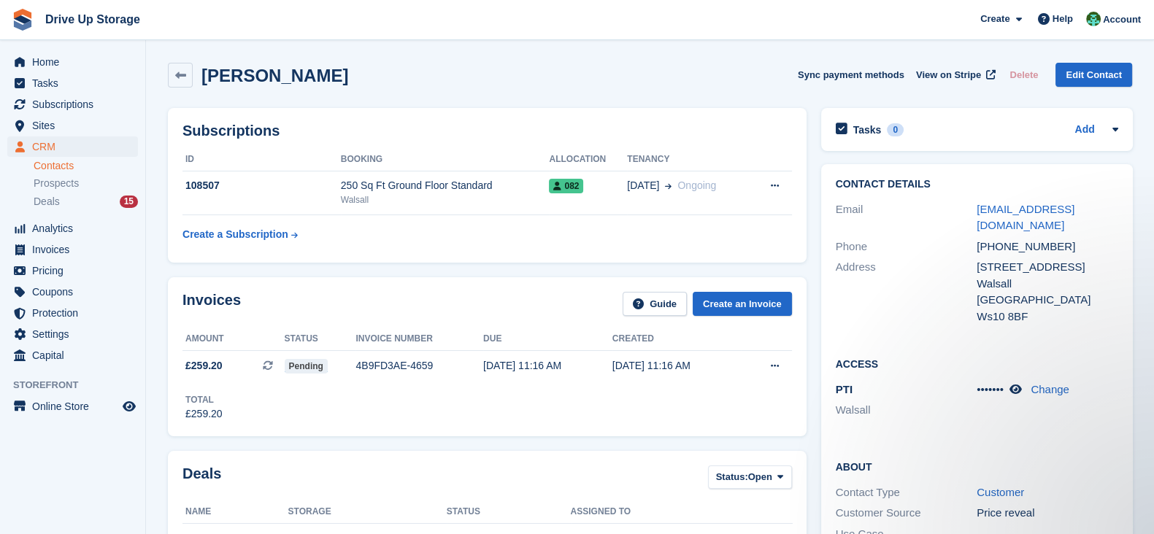 This screenshot has width=1154, height=534. What do you see at coordinates (76, 292) in the screenshot?
I see `span: Coupons` at bounding box center [76, 292].